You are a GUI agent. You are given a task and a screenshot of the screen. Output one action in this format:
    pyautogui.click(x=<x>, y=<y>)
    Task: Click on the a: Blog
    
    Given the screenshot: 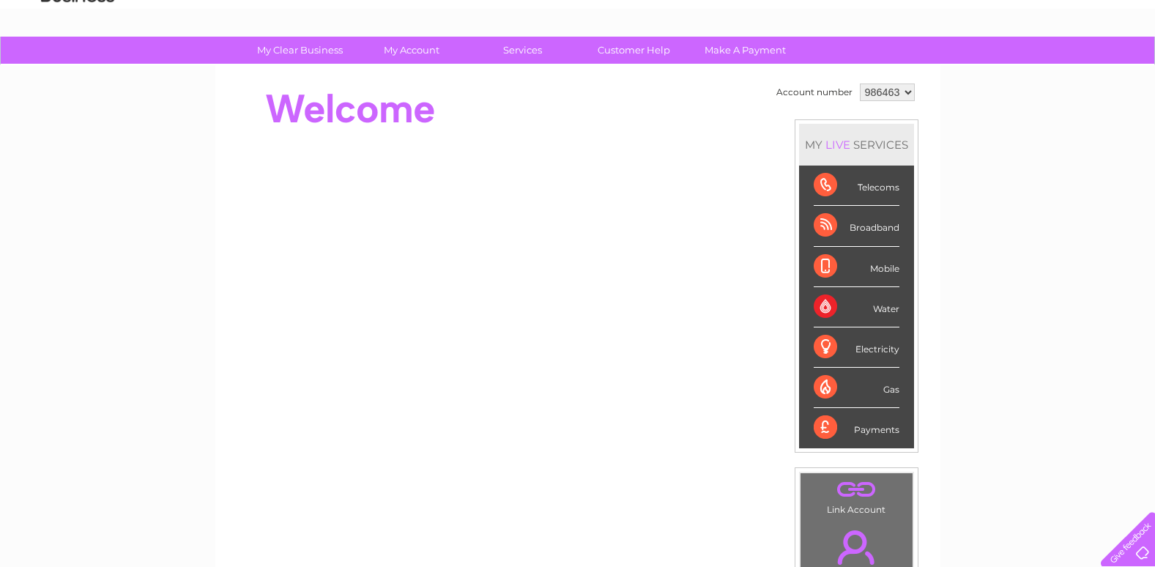 What is the action you would take?
    pyautogui.click(x=1038, y=67)
    